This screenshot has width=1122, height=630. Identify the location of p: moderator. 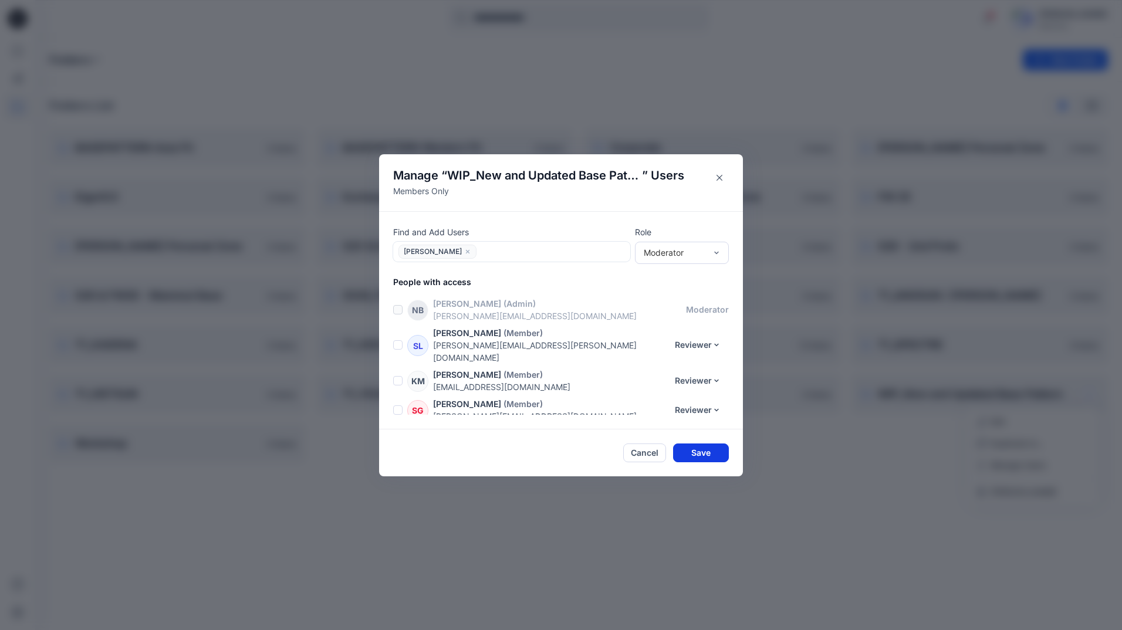
(707, 309).